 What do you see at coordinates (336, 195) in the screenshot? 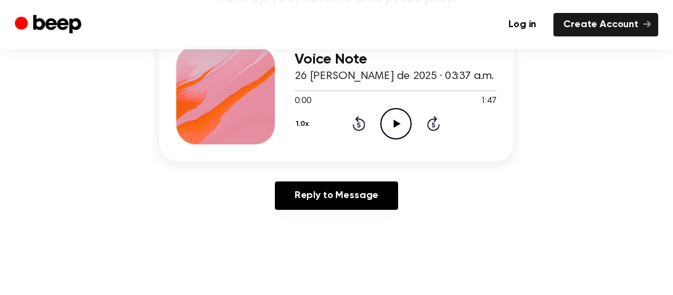
I see `a: Reply to Message` at bounding box center [336, 195].